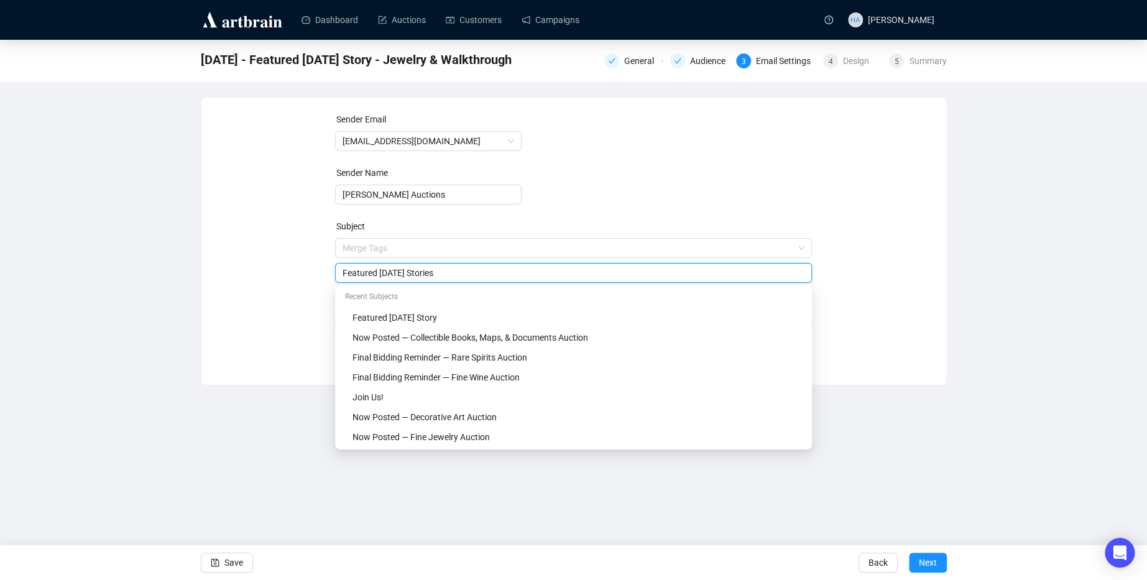  Describe the element at coordinates (744, 62) in the screenshot. I see `span: 3` at that location.